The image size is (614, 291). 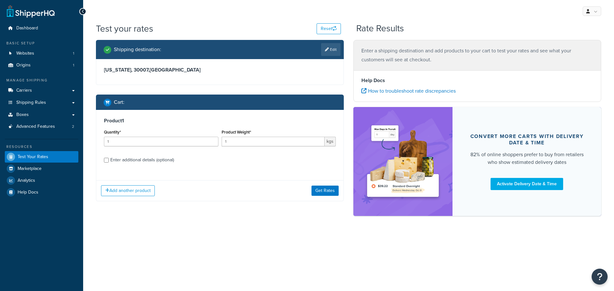 What do you see at coordinates (42, 127) in the screenshot?
I see `li: Advanced Features` at bounding box center [42, 127].